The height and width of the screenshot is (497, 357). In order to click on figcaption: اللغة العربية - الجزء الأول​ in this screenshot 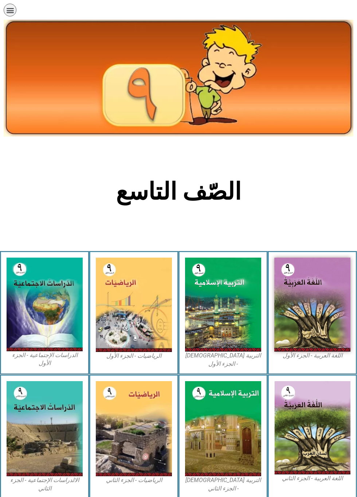, I will do `click(312, 355)`.